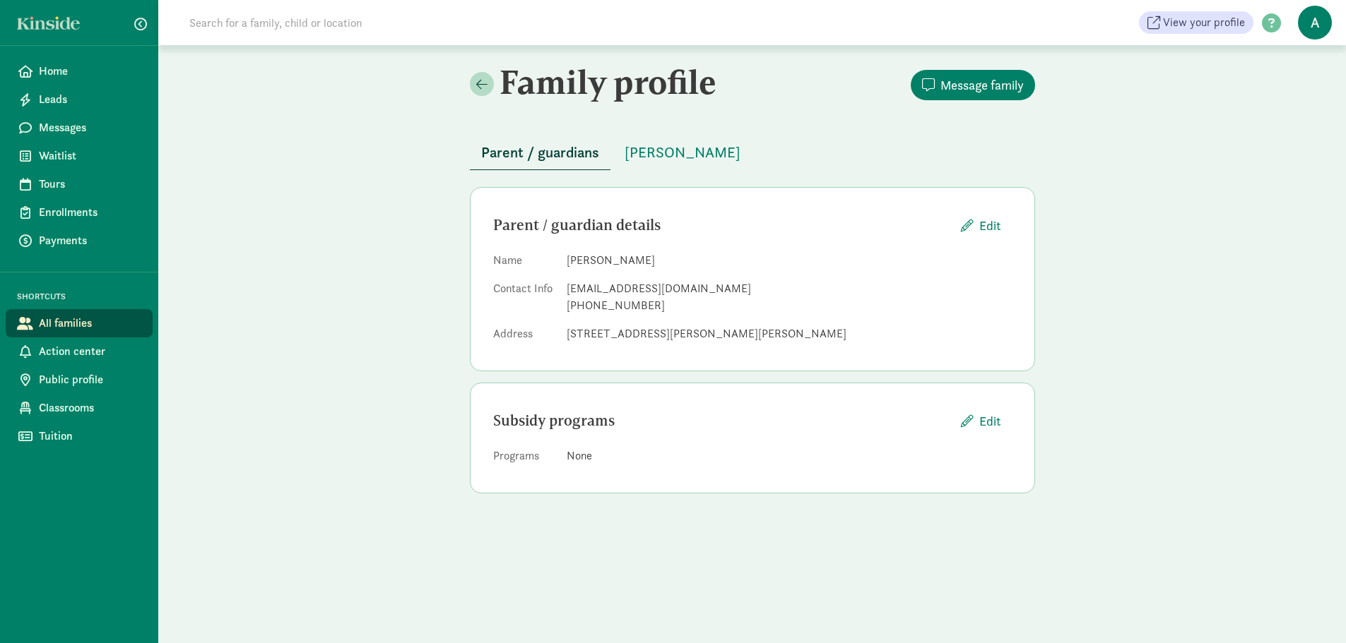 The height and width of the screenshot is (643, 1346). Describe the element at coordinates (79, 241) in the screenshot. I see `a: Payments` at that location.